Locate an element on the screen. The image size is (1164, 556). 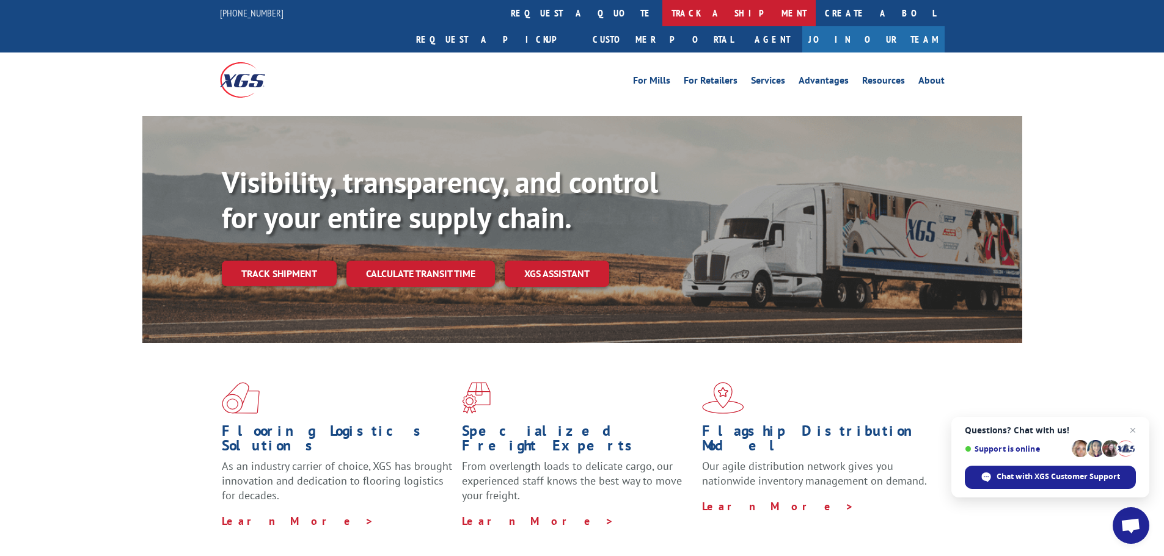
b: Visibility, transparency, and control for your entire supply chain. is located at coordinates (440, 200).